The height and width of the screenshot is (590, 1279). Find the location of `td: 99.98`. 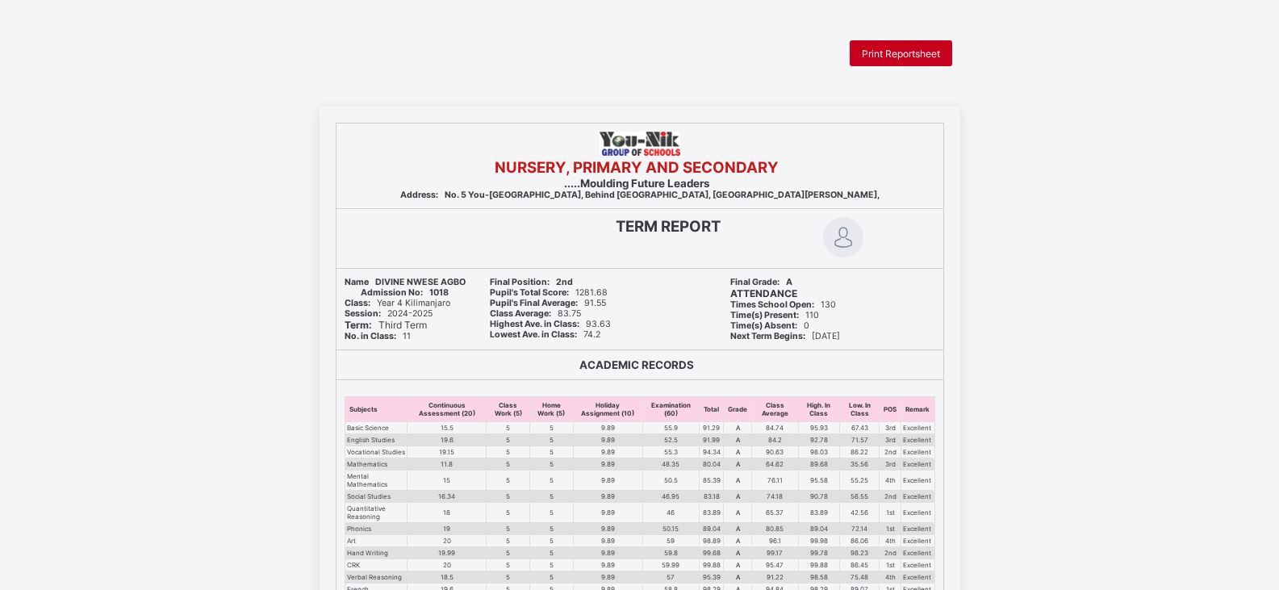

td: 99.98 is located at coordinates (818, 541).